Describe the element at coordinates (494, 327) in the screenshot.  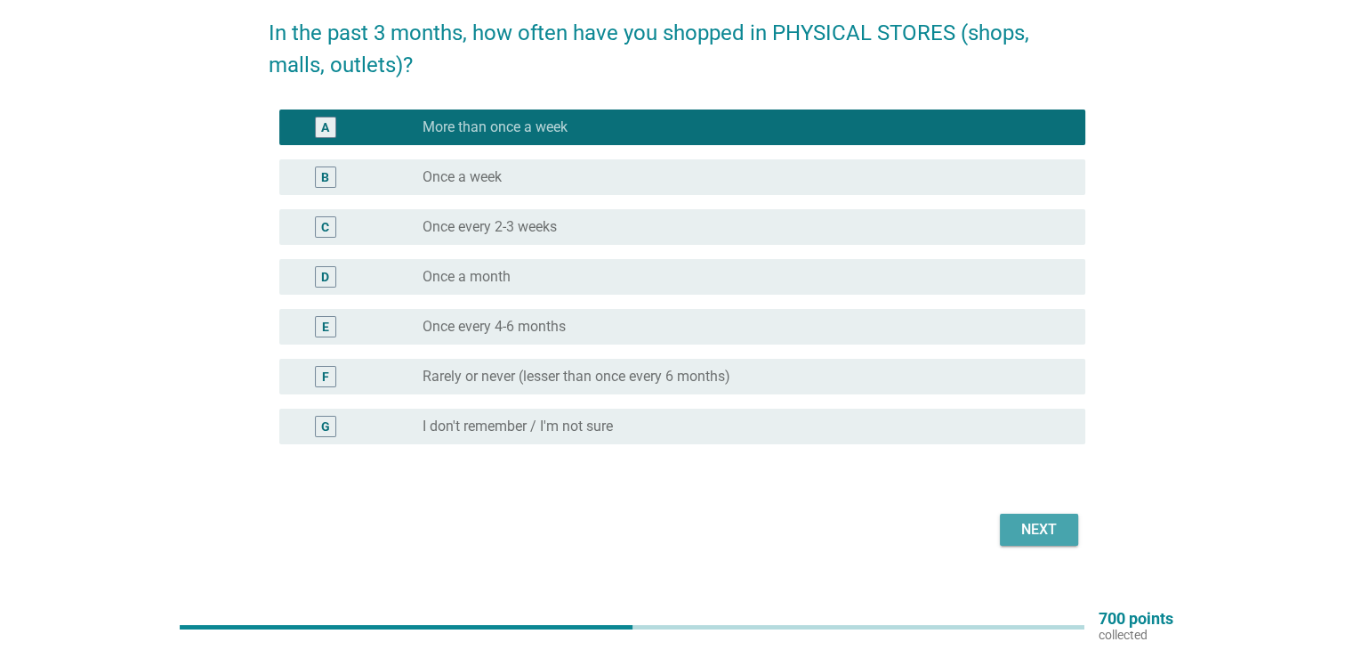
I see `label: Once every 4-6 months` at that location.